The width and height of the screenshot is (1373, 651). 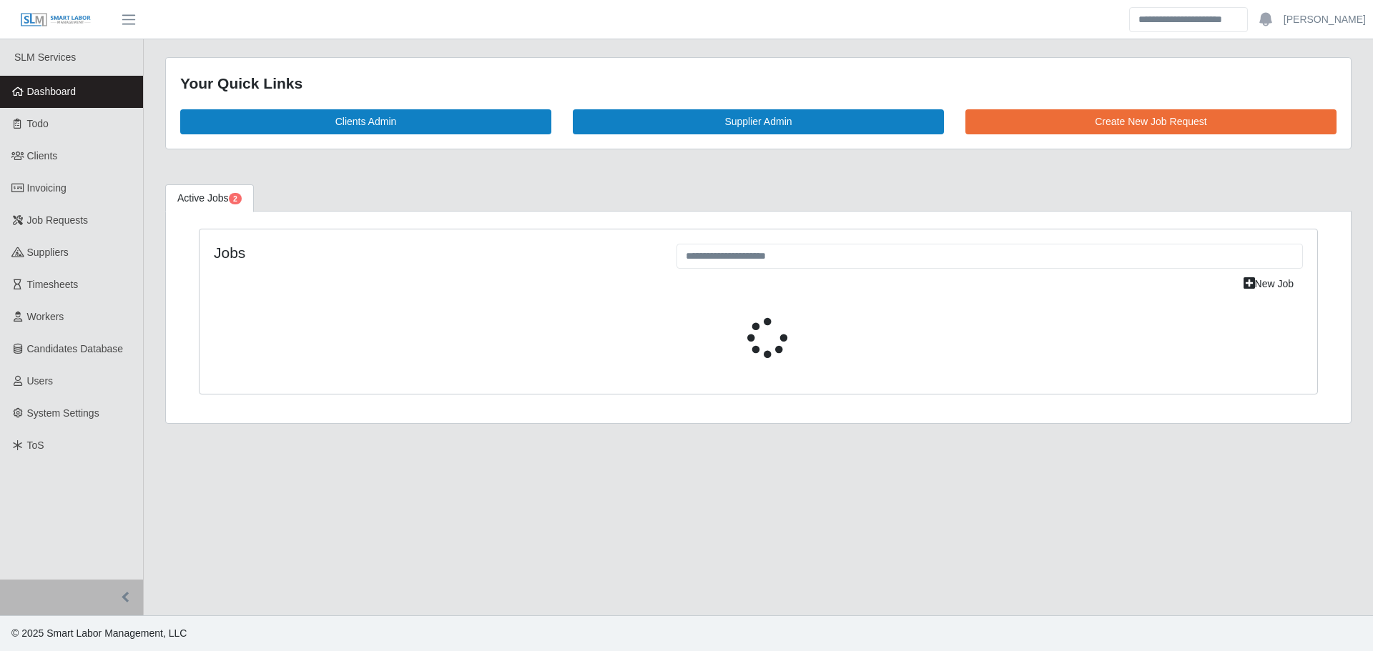 What do you see at coordinates (42, 156) in the screenshot?
I see `span: Clients` at bounding box center [42, 156].